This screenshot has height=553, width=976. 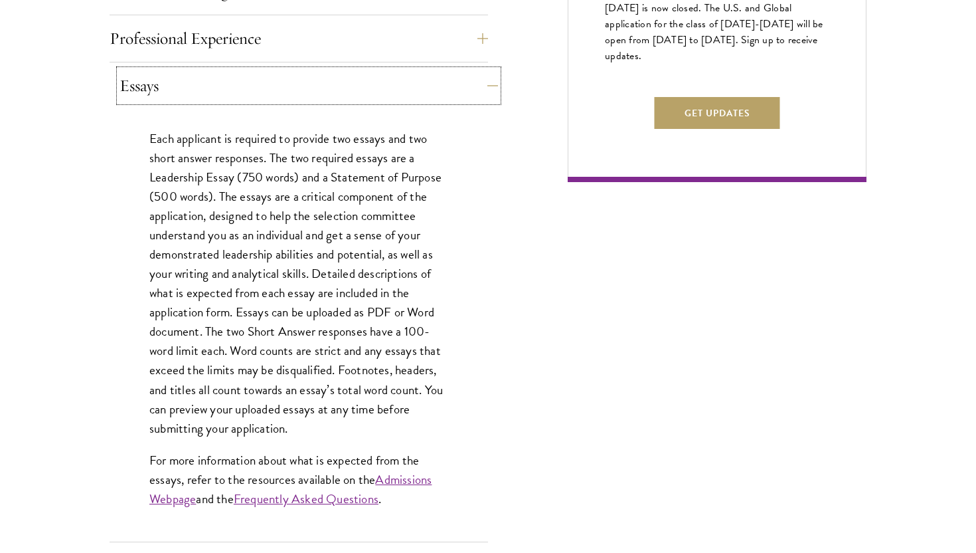 I want to click on button: Professional Experience, so click(x=299, y=39).